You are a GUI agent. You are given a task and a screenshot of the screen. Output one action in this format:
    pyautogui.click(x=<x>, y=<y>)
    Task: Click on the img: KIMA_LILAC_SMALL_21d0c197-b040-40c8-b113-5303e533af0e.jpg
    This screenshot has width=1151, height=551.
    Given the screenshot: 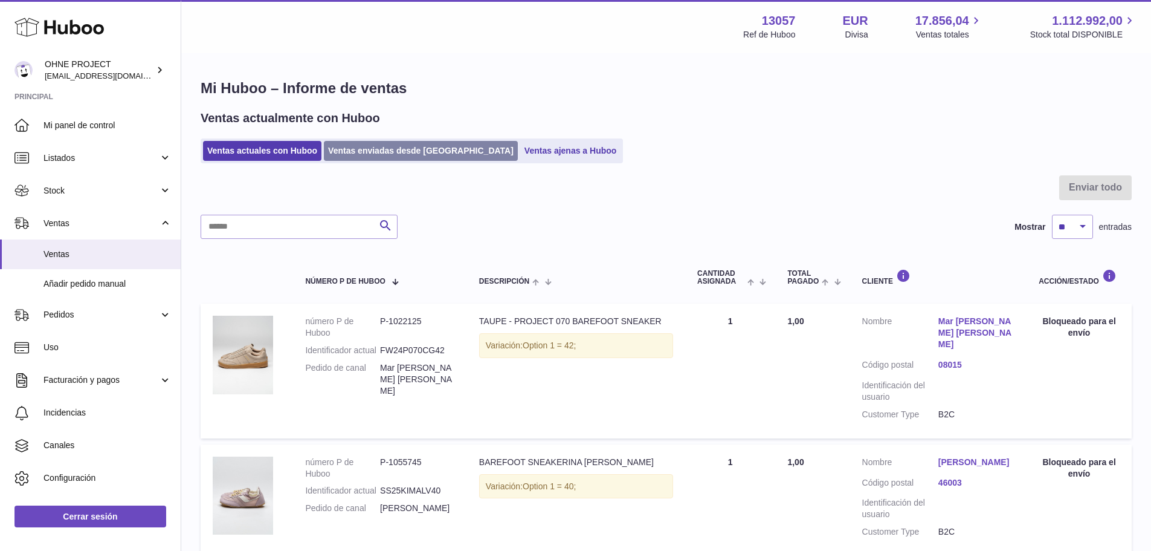 What is the action you would take?
    pyautogui.click(x=243, y=496)
    